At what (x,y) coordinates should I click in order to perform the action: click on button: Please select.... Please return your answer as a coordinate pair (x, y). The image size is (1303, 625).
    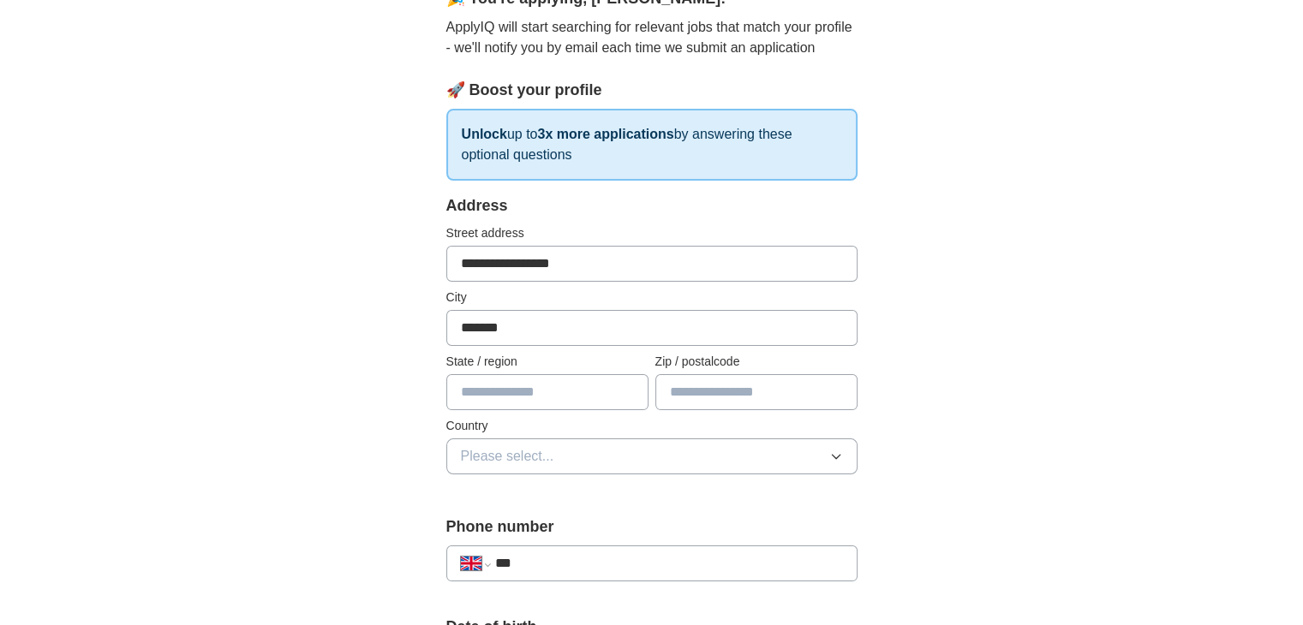
    Looking at the image, I should click on (652, 457).